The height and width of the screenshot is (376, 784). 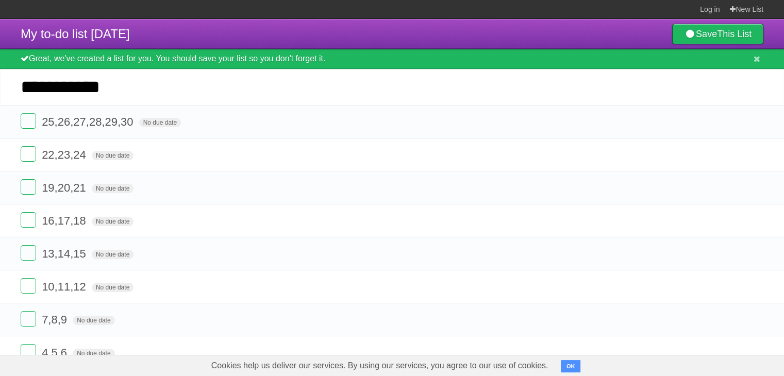 What do you see at coordinates (380, 366) in the screenshot?
I see `span: Cookies help us deliver our services. By using our services, you agree to our use of cookies.` at bounding box center [380, 366].